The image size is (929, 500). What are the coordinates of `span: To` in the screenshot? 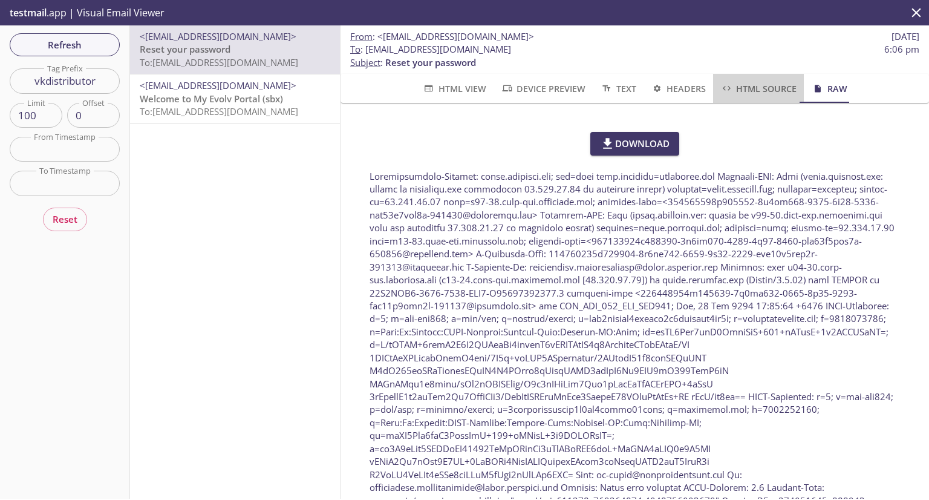 It's located at (355, 49).